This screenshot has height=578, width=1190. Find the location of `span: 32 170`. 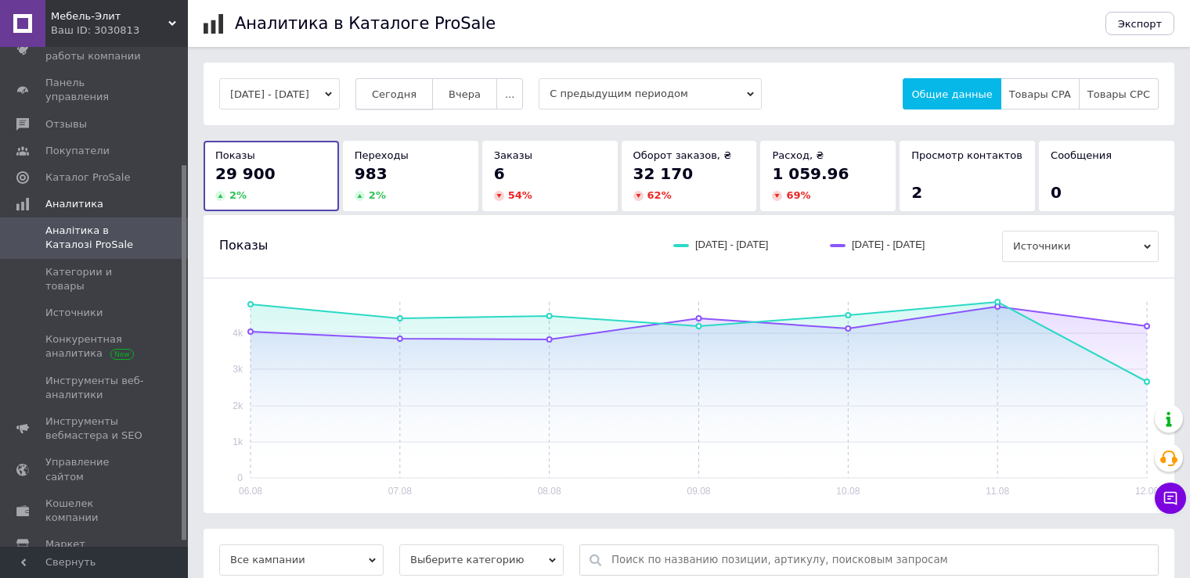

span: 32 170 is located at coordinates (663, 174).